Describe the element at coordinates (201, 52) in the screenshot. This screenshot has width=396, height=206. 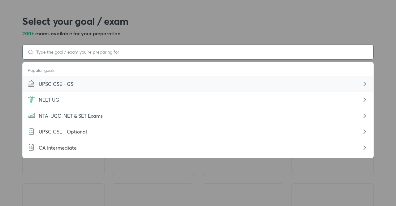
I see `input: Type the goal / exam you’re preparing for` at that location.